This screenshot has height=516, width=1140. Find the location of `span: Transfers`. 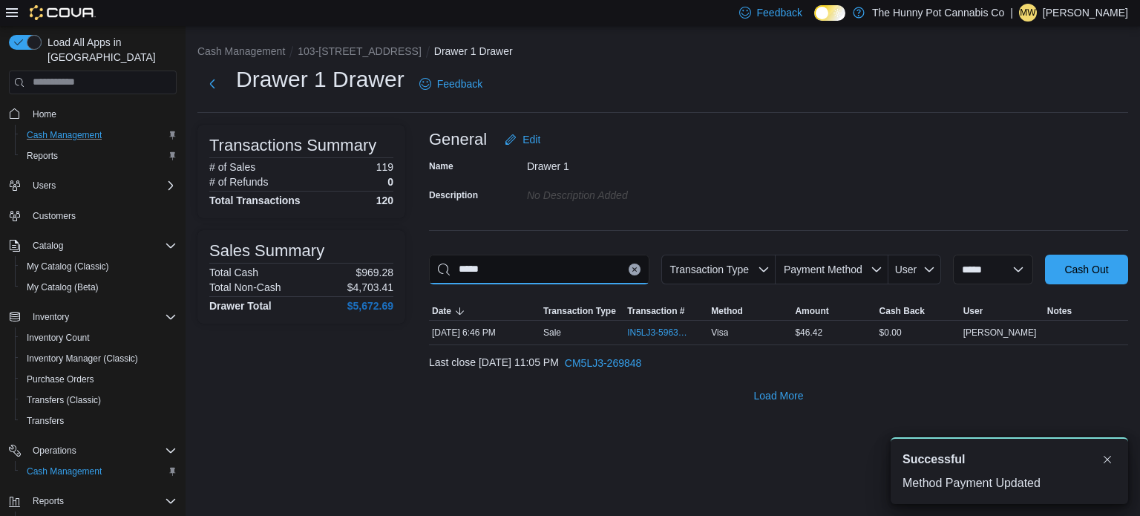

span: Transfers is located at coordinates (99, 421).